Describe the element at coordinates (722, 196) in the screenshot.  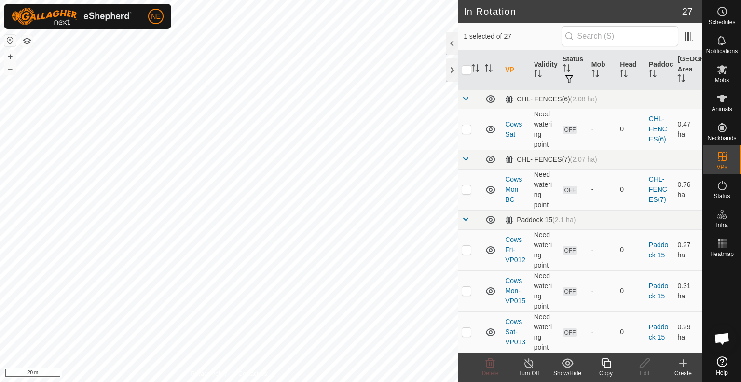
I see `span: Status` at that location.